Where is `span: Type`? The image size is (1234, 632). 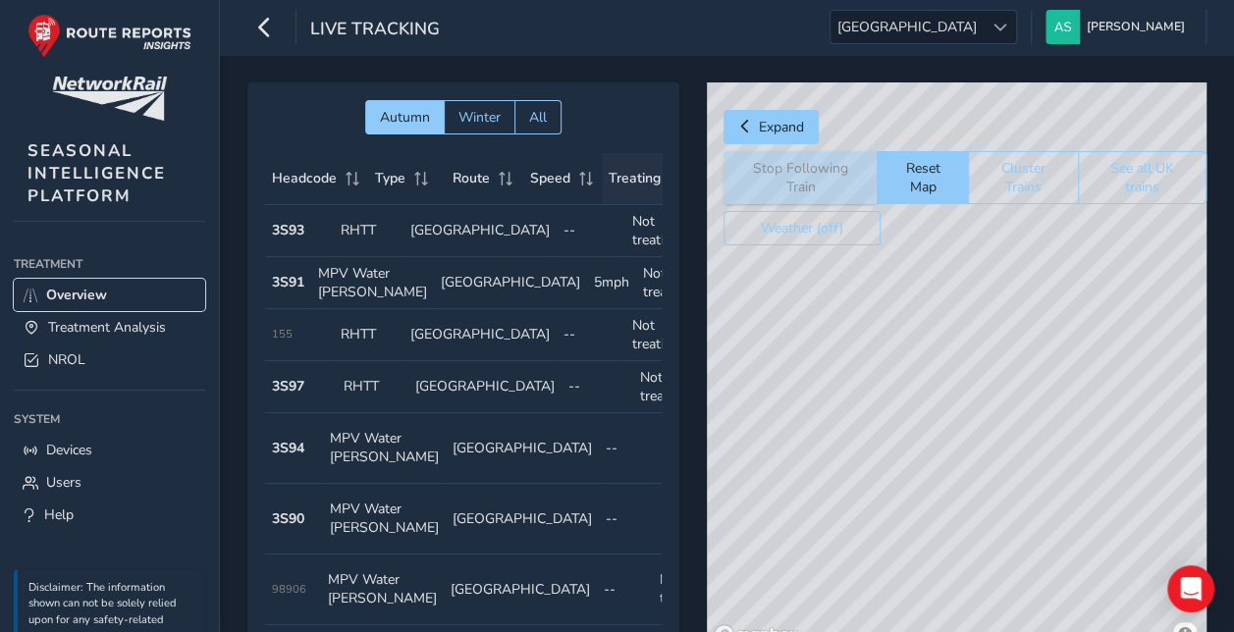
span: Type is located at coordinates (390, 178).